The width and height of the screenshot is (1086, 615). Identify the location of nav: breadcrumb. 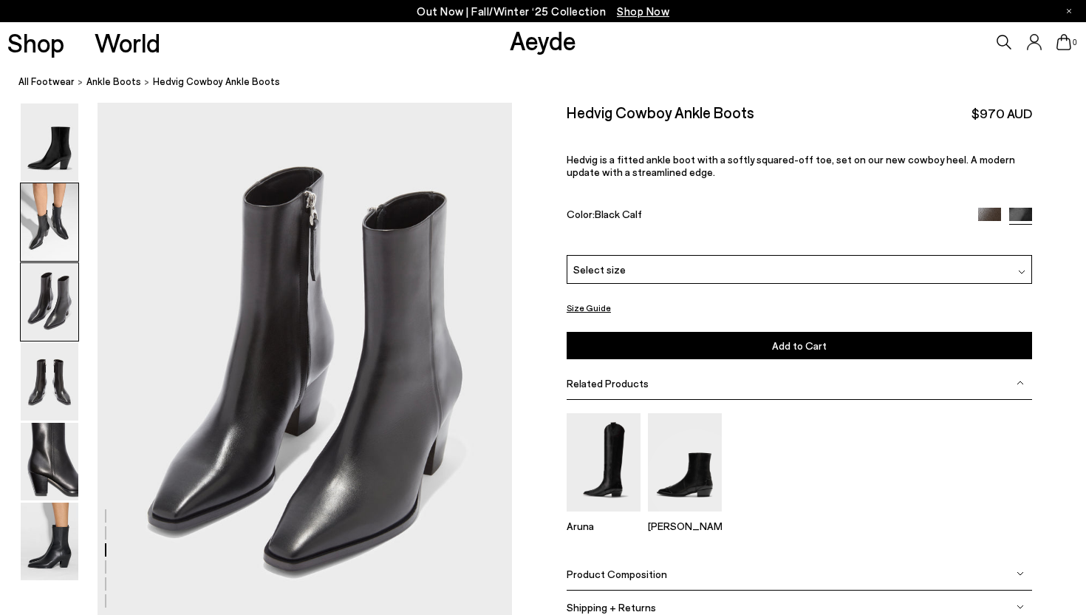
(552, 82).